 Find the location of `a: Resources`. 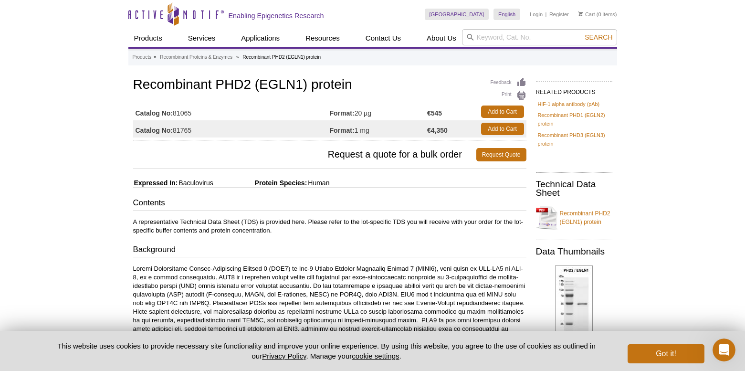

a: Resources is located at coordinates (323, 38).